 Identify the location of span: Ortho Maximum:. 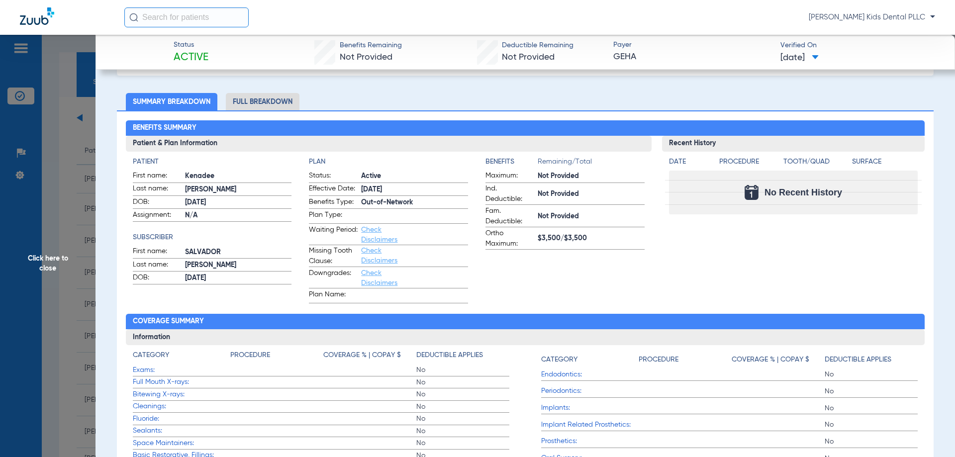
(510, 239).